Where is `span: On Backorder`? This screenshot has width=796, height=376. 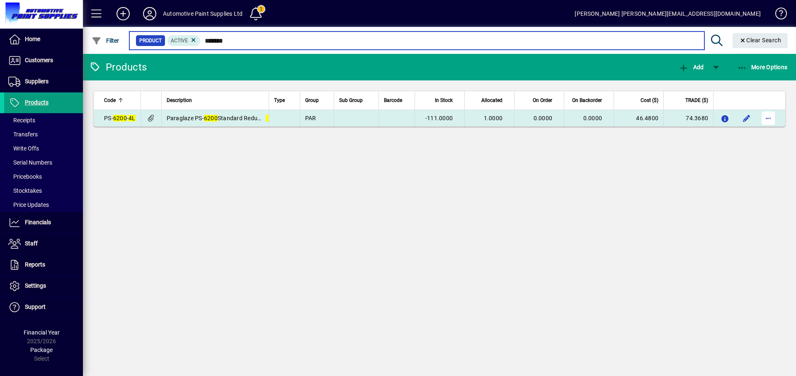 span: On Backorder is located at coordinates (587, 100).